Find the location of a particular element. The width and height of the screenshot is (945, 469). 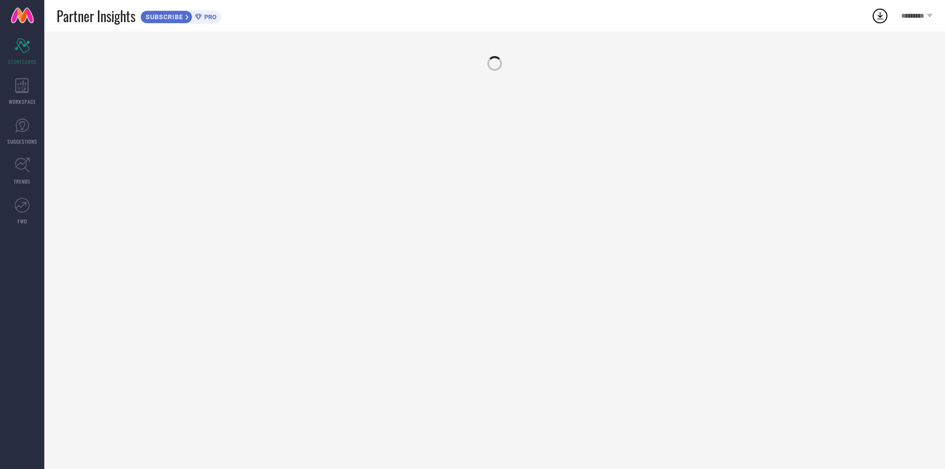

span: TRENDS is located at coordinates (22, 181).